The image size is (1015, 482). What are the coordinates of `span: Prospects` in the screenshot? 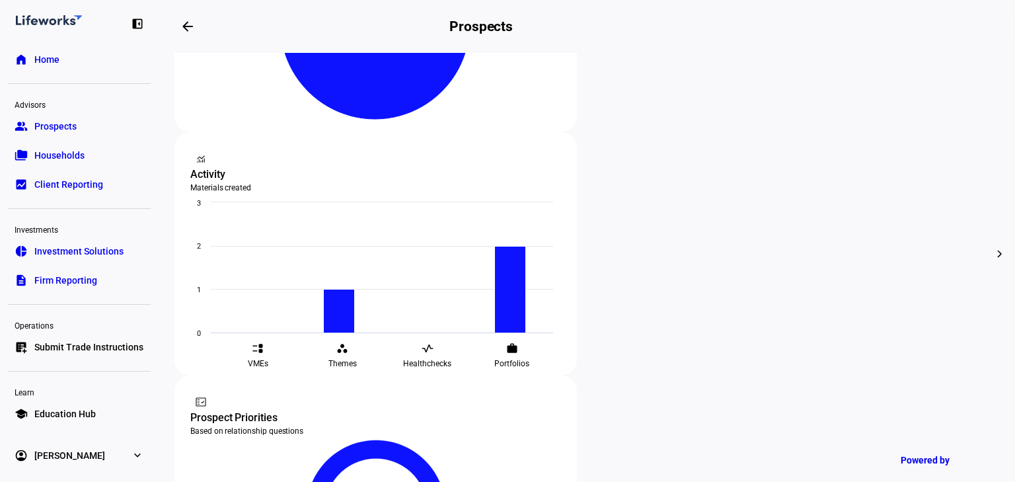 It's located at (56, 126).